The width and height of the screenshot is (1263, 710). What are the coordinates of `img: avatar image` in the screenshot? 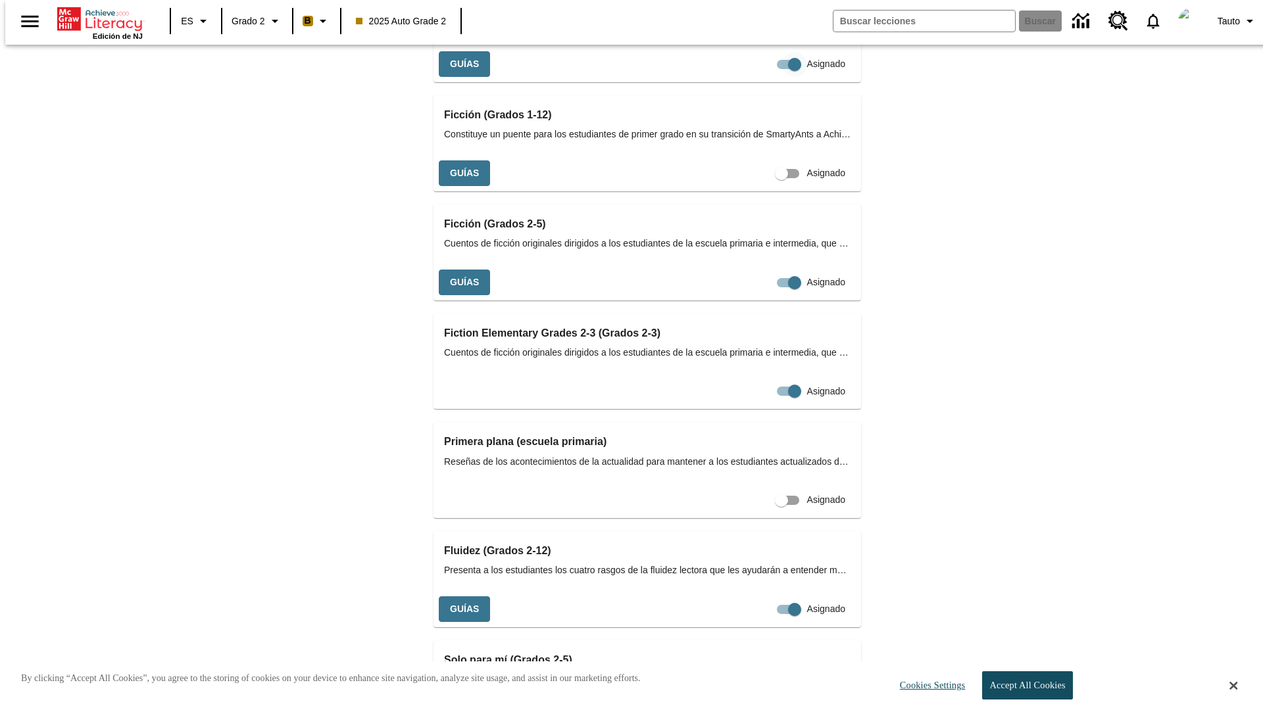 It's located at (1191, 21).